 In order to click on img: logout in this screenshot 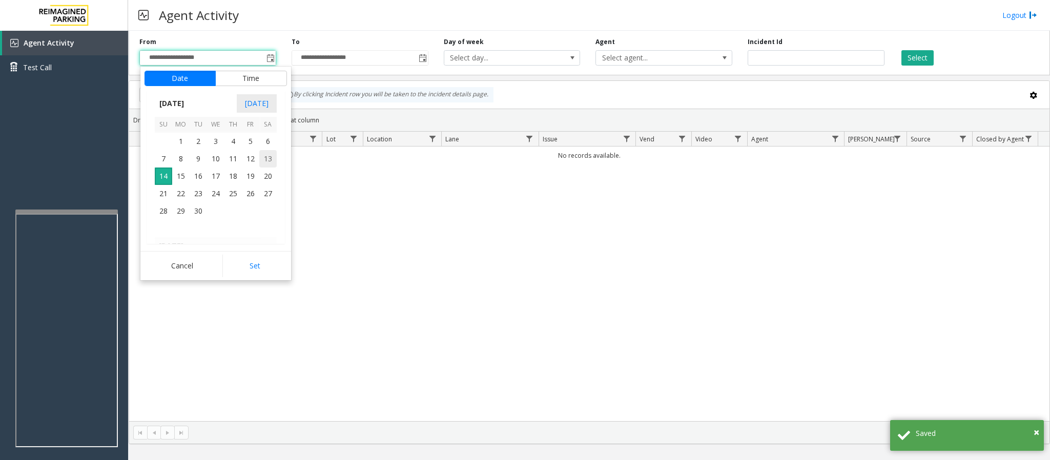, I will do `click(1033, 15)`.